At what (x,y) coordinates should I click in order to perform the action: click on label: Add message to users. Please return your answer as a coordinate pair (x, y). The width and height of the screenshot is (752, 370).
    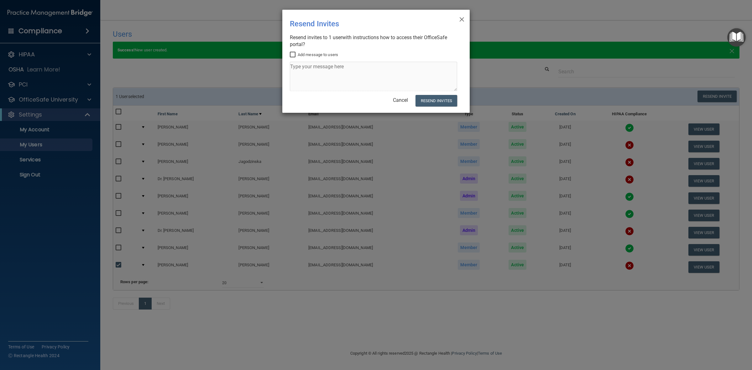
    Looking at the image, I should click on (314, 55).